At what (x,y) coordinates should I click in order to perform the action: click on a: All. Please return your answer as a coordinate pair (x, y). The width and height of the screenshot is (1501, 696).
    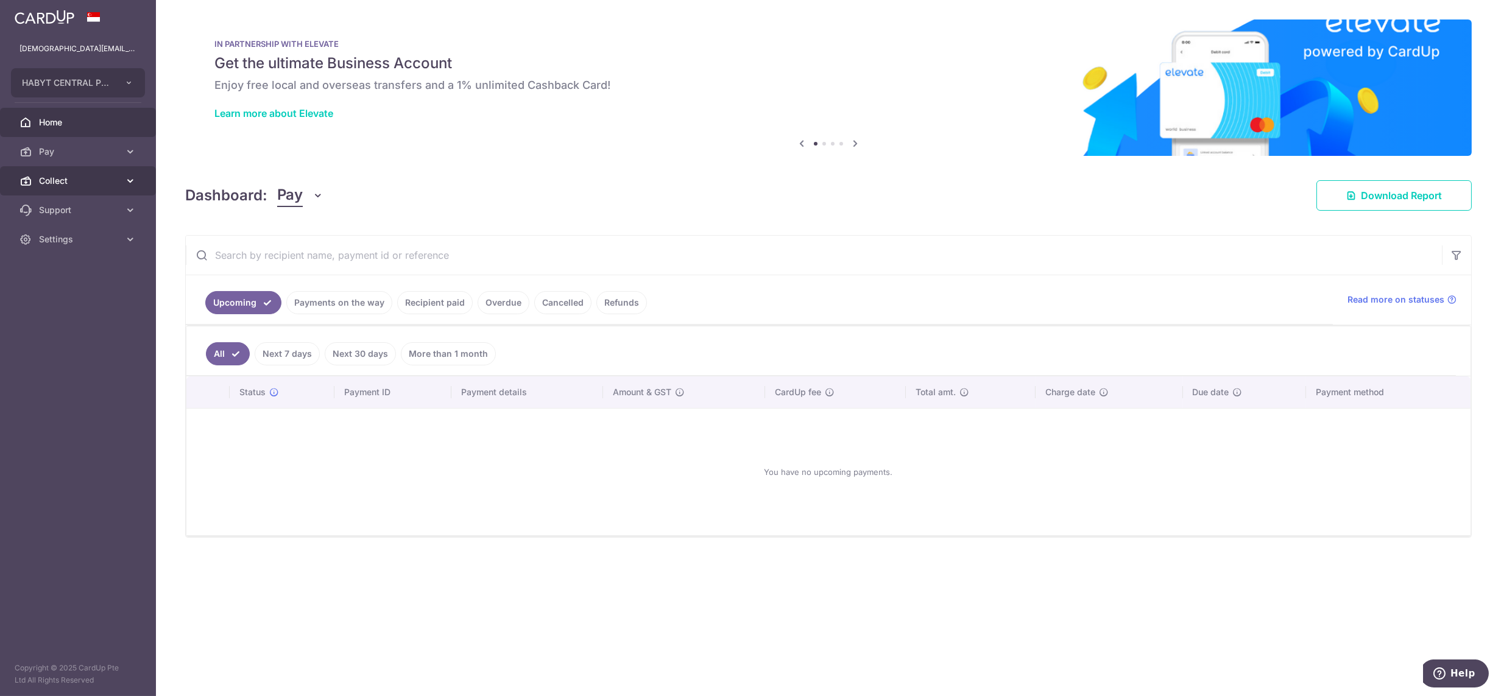
    Looking at the image, I should click on (228, 354).